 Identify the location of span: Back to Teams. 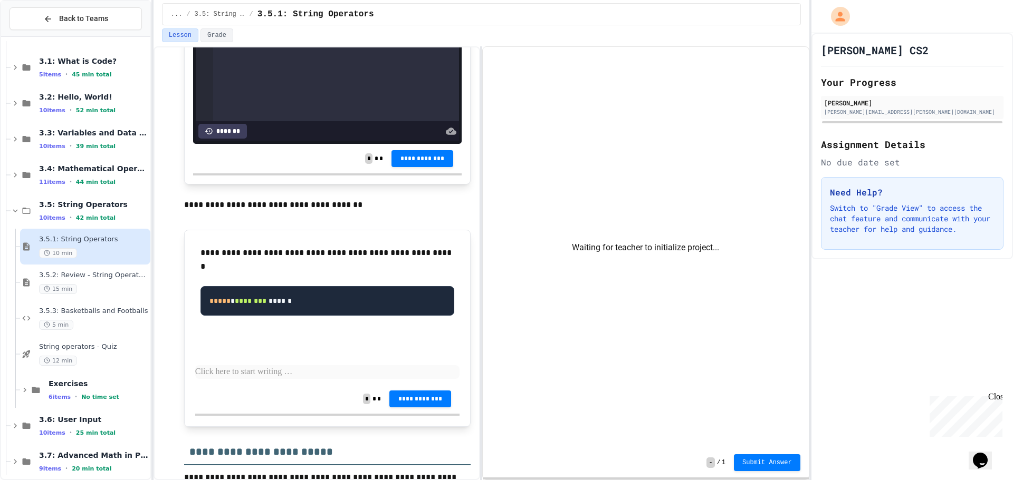
(83, 18).